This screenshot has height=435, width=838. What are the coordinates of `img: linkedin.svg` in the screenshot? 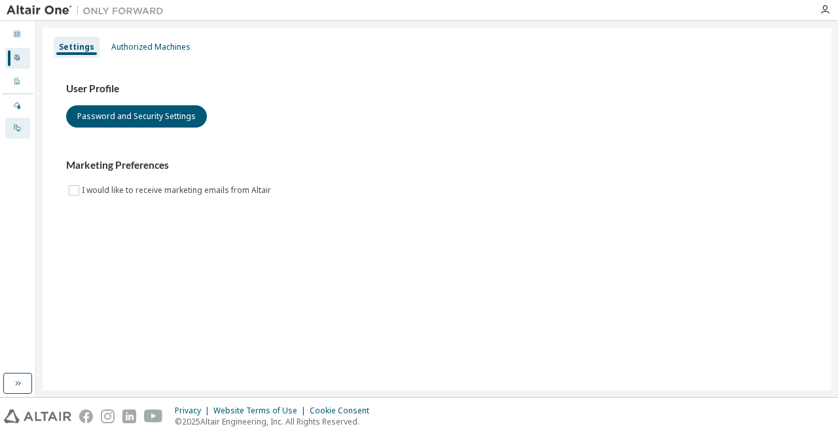 It's located at (129, 416).